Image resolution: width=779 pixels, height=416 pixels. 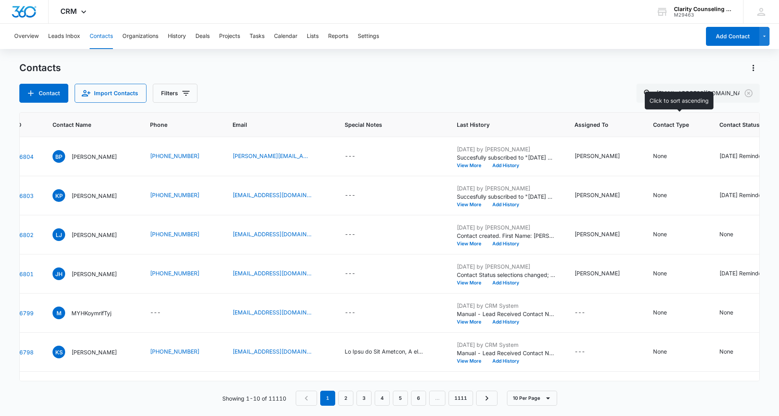 I want to click on a: Navigate to contact details page for Jay Hewitt, so click(x=24, y=273).